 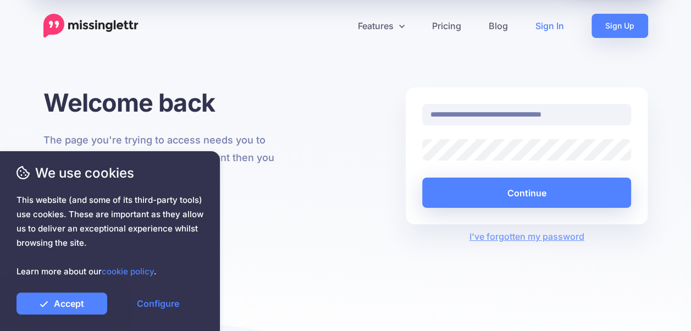 What do you see at coordinates (527, 237) in the screenshot?
I see `a: I've forgotten my password` at bounding box center [527, 237].